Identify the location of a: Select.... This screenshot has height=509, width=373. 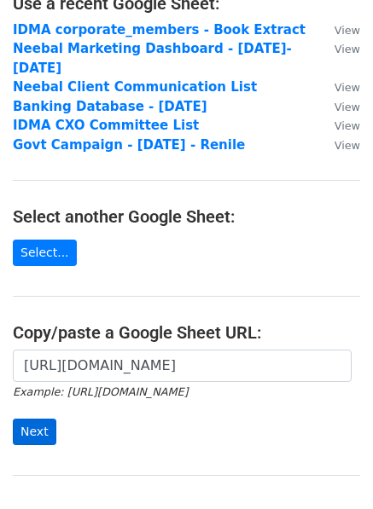
(44, 252).